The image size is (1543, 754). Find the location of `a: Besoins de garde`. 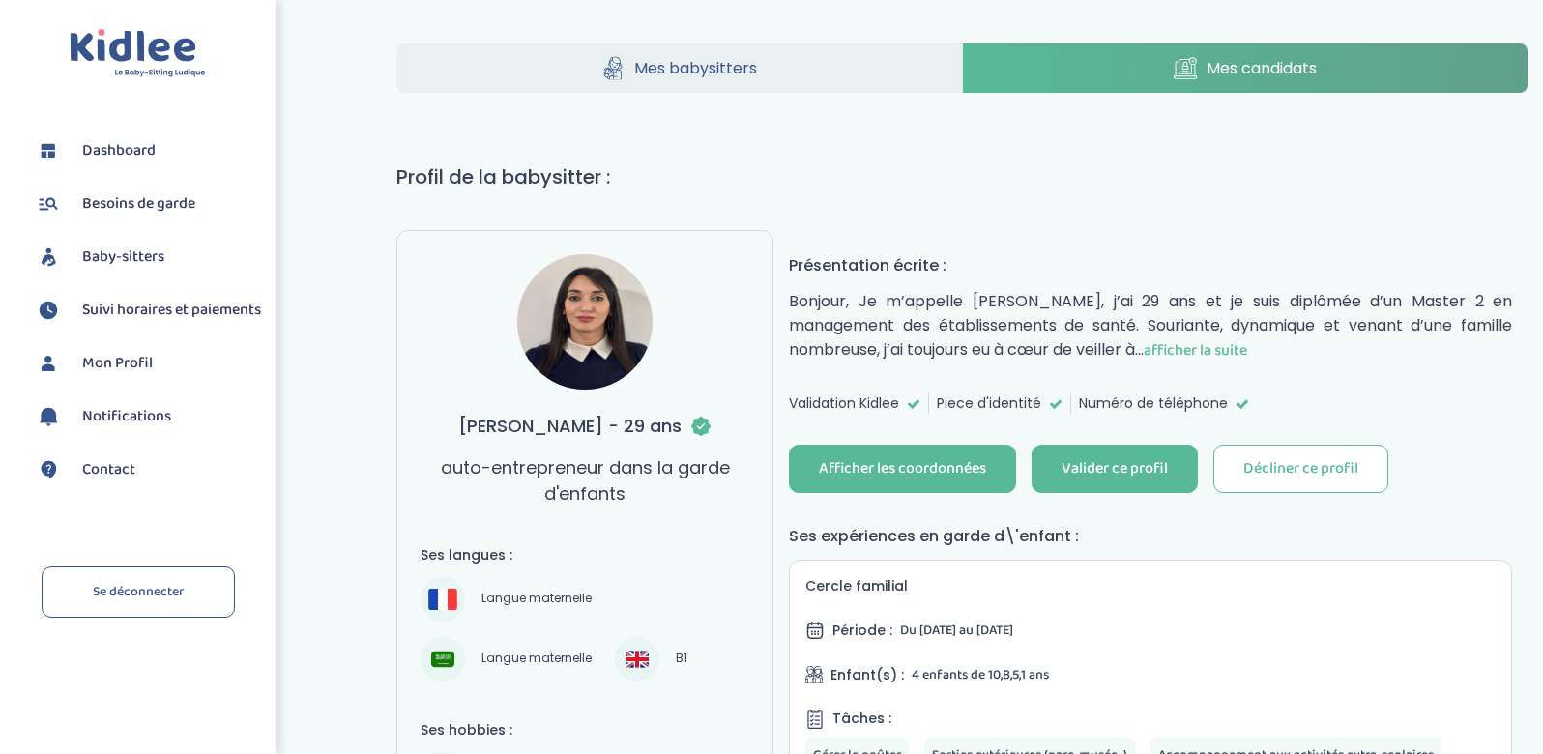

a: Besoins de garde is located at coordinates (147, 204).